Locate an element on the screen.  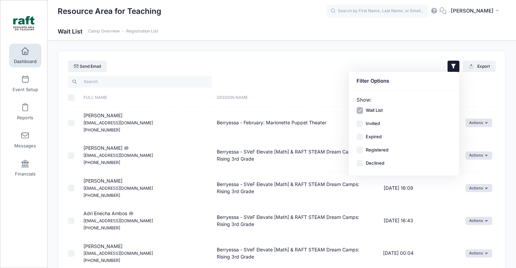
input: Declined is located at coordinates (360, 164).